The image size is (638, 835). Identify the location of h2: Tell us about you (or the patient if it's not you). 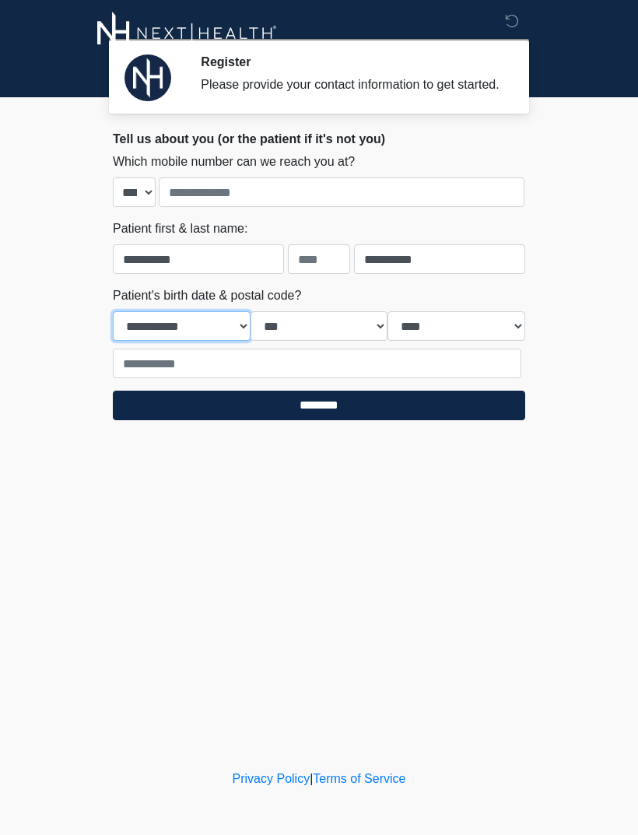
(319, 139).